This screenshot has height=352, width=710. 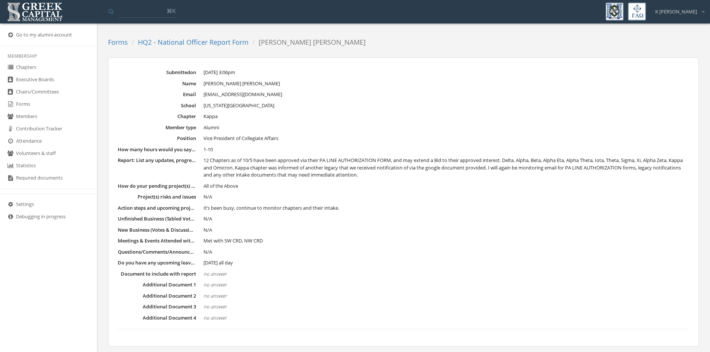 What do you see at coordinates (208, 149) in the screenshot?
I see `span: 1-10` at bounding box center [208, 149].